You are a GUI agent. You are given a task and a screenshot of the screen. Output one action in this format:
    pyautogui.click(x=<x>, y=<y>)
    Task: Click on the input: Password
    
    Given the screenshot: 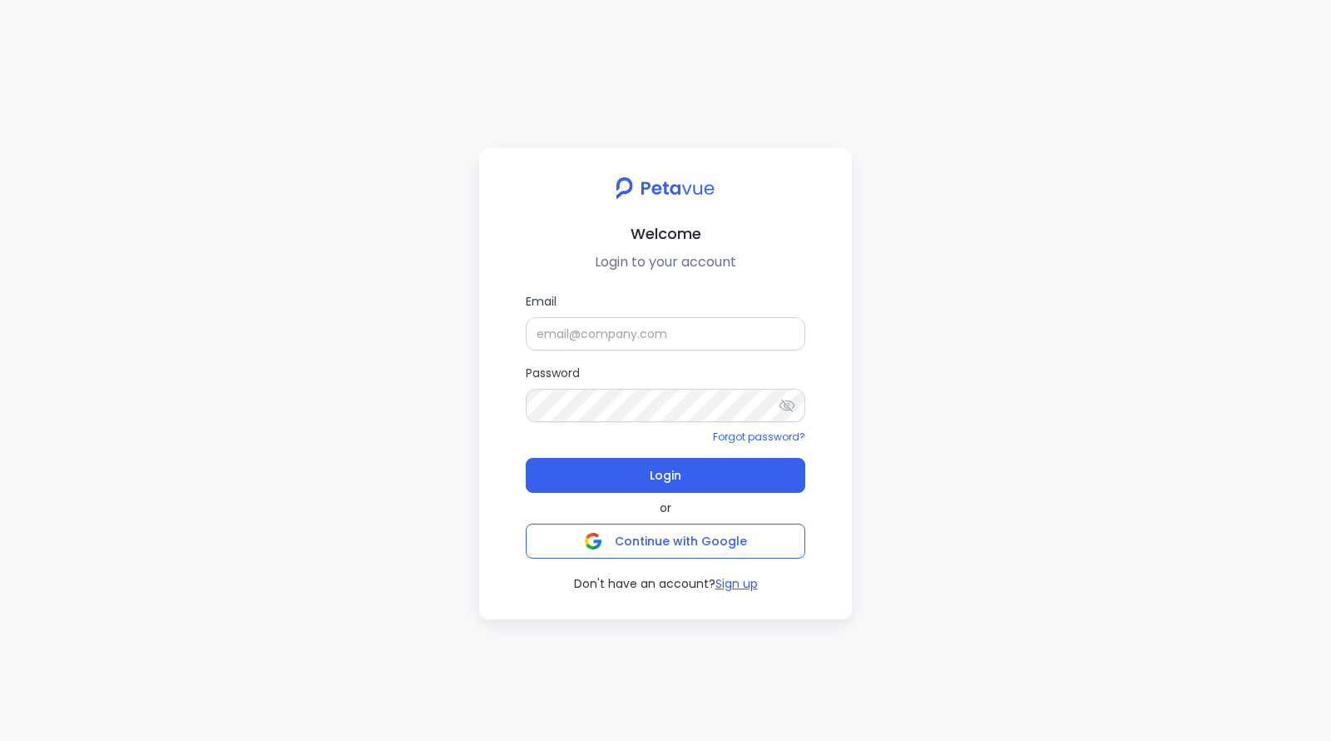 What is the action you would take?
    pyautogui.click(x=666, y=404)
    